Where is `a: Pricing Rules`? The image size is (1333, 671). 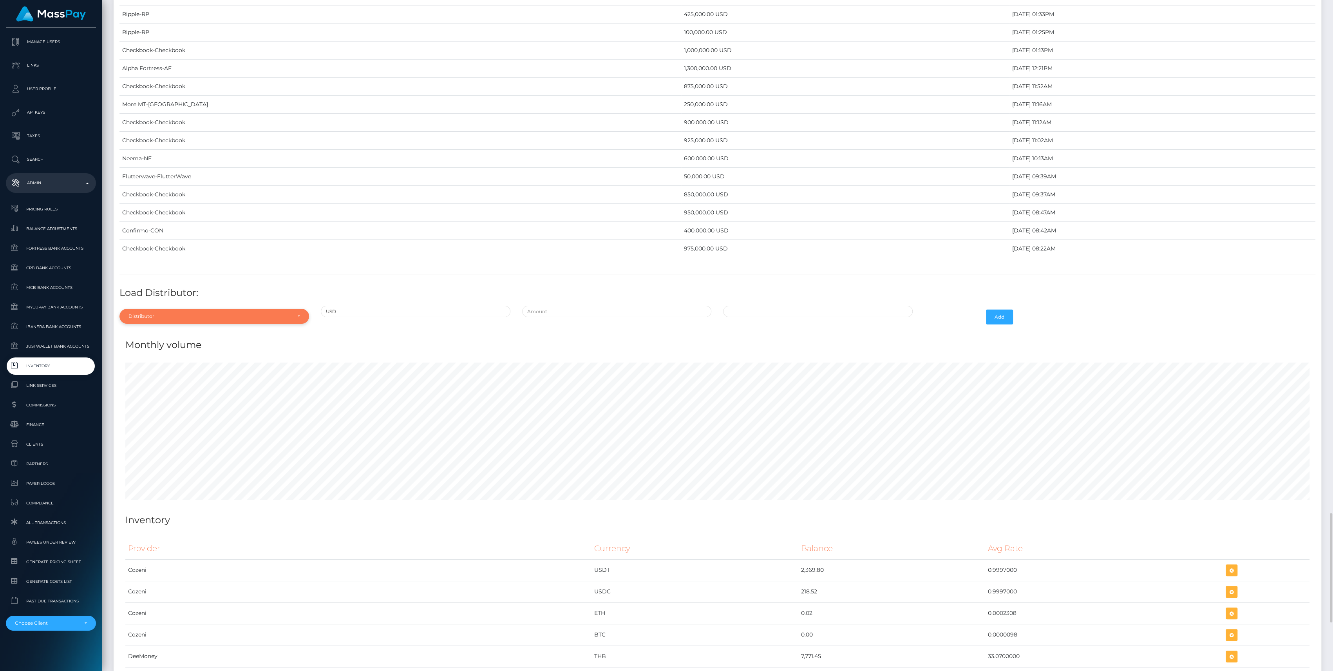 a: Pricing Rules is located at coordinates (51, 209).